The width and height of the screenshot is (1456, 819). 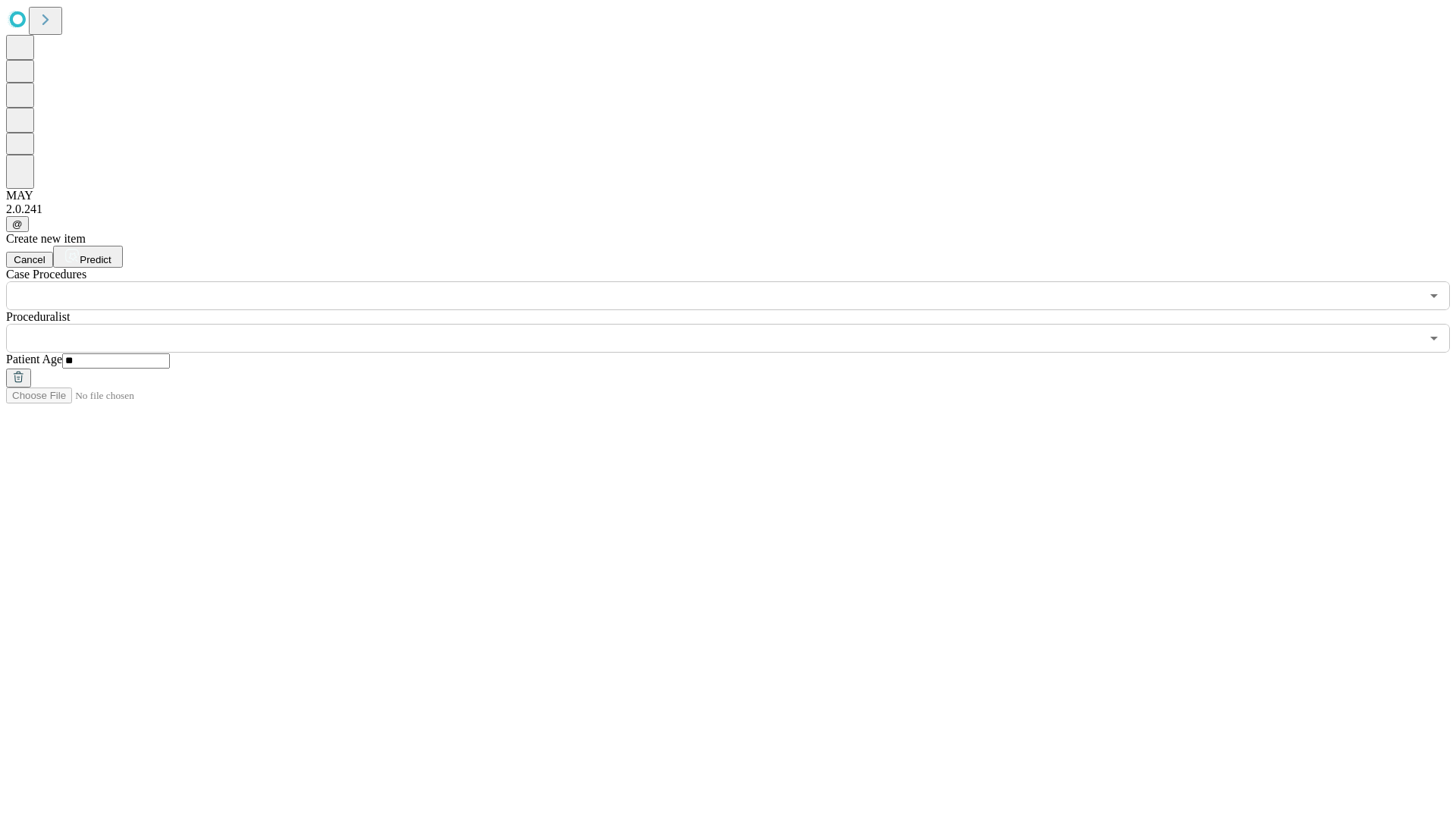 What do you see at coordinates (47, 274) in the screenshot?
I see `span: Scheduled Procedure` at bounding box center [47, 274].